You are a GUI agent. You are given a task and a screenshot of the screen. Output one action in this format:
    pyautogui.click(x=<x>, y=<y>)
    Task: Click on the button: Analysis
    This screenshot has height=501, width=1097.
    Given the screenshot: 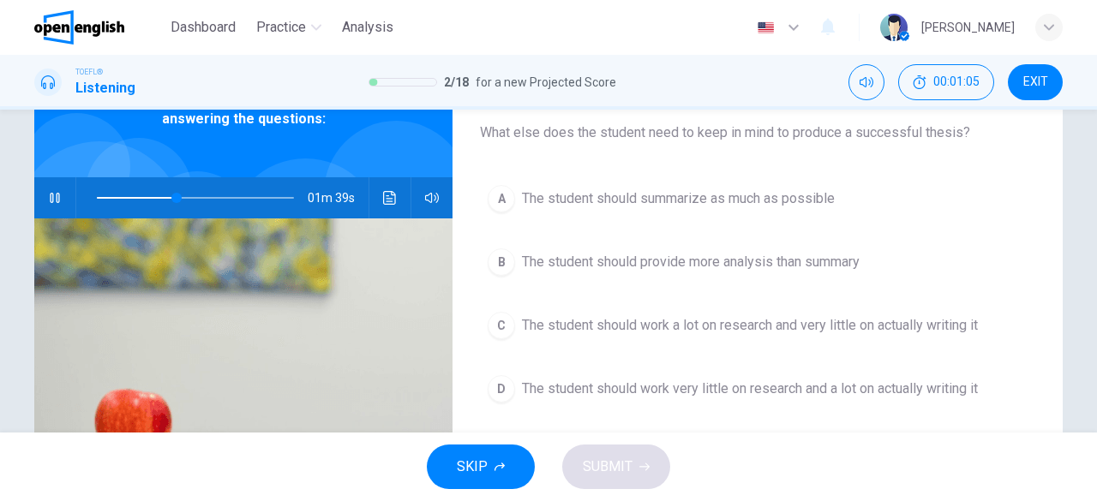 What is the action you would take?
    pyautogui.click(x=368, y=27)
    